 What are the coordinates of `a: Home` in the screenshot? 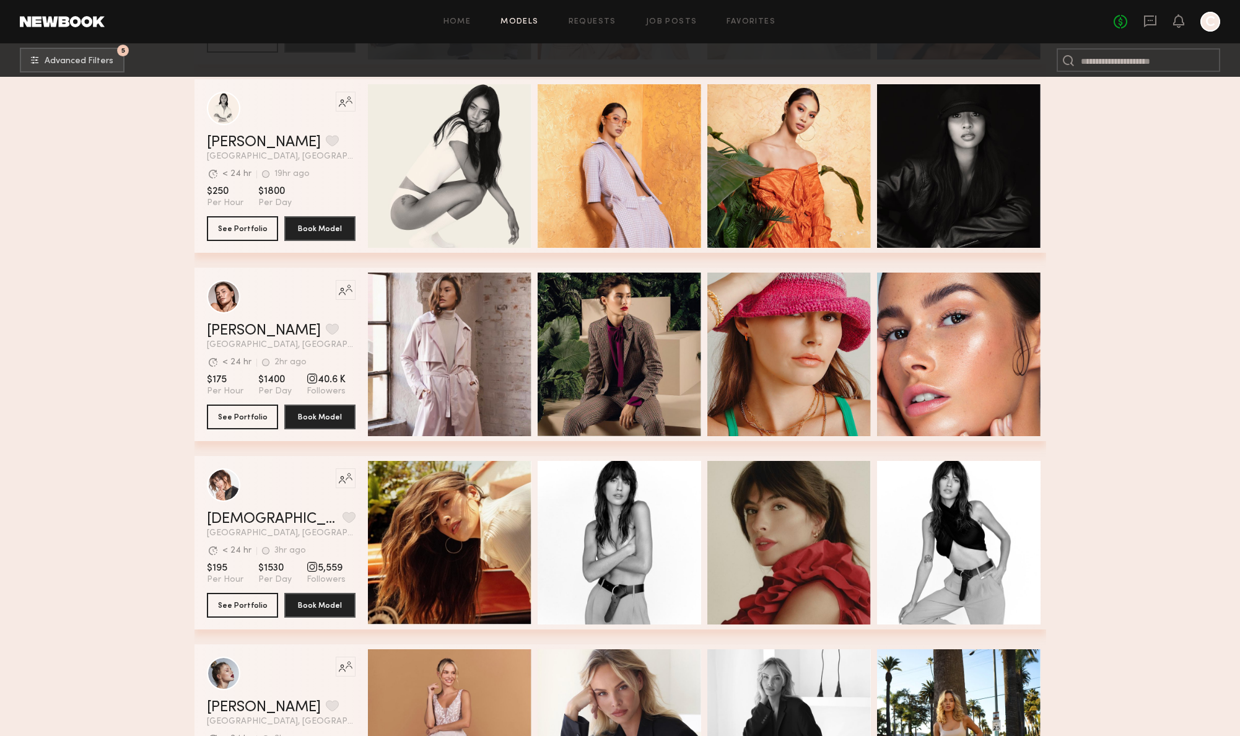 It's located at (457, 22).